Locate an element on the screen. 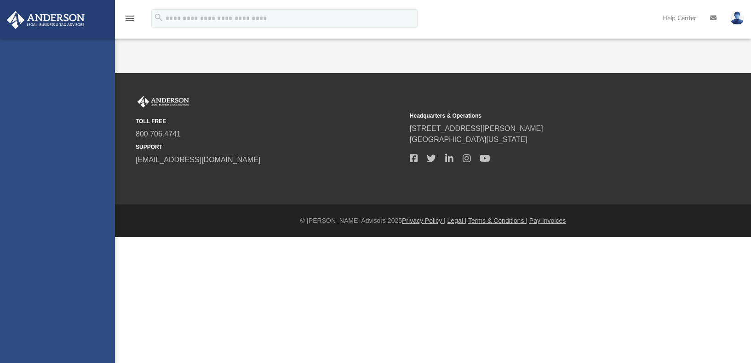  a: Terms & Conditions | is located at coordinates (498, 221).